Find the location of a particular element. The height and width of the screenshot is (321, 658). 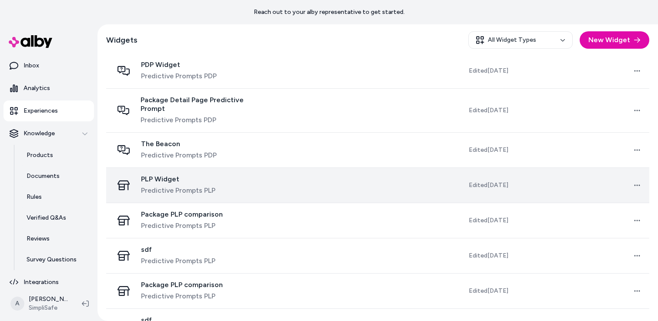

p: Verified Q&As is located at coordinates (46, 218).